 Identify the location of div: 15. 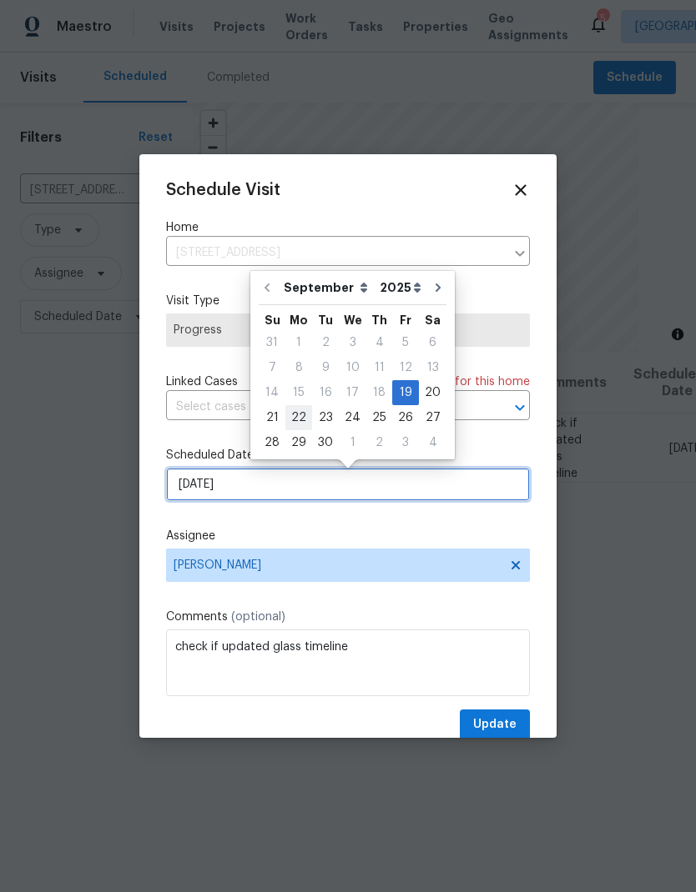
(299, 393).